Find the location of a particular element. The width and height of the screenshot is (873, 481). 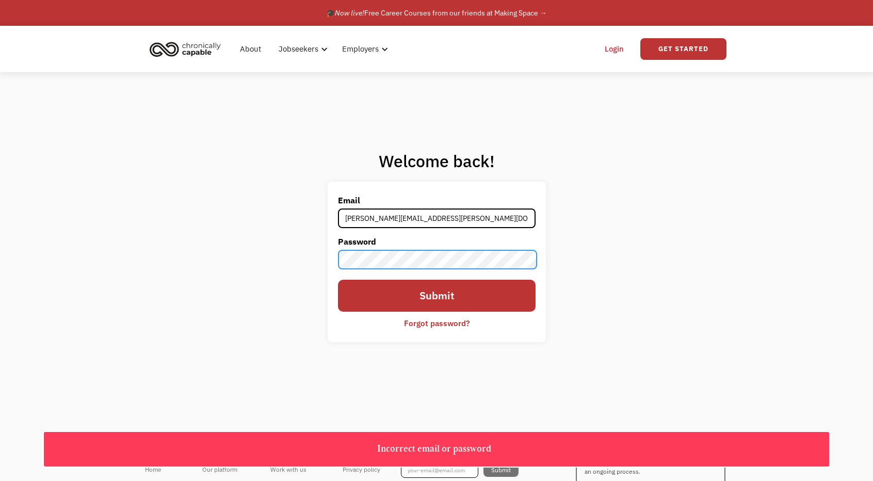

div: Home is located at coordinates (163, 469).